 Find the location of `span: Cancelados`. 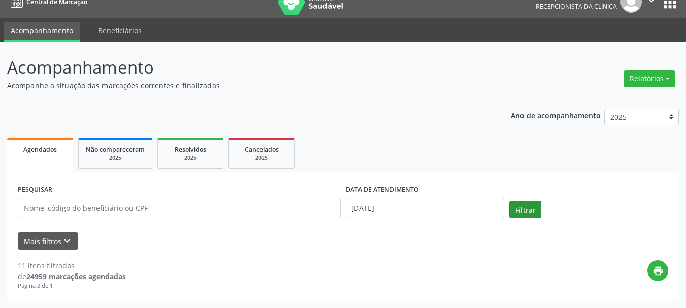

span: Cancelados is located at coordinates (262, 149).